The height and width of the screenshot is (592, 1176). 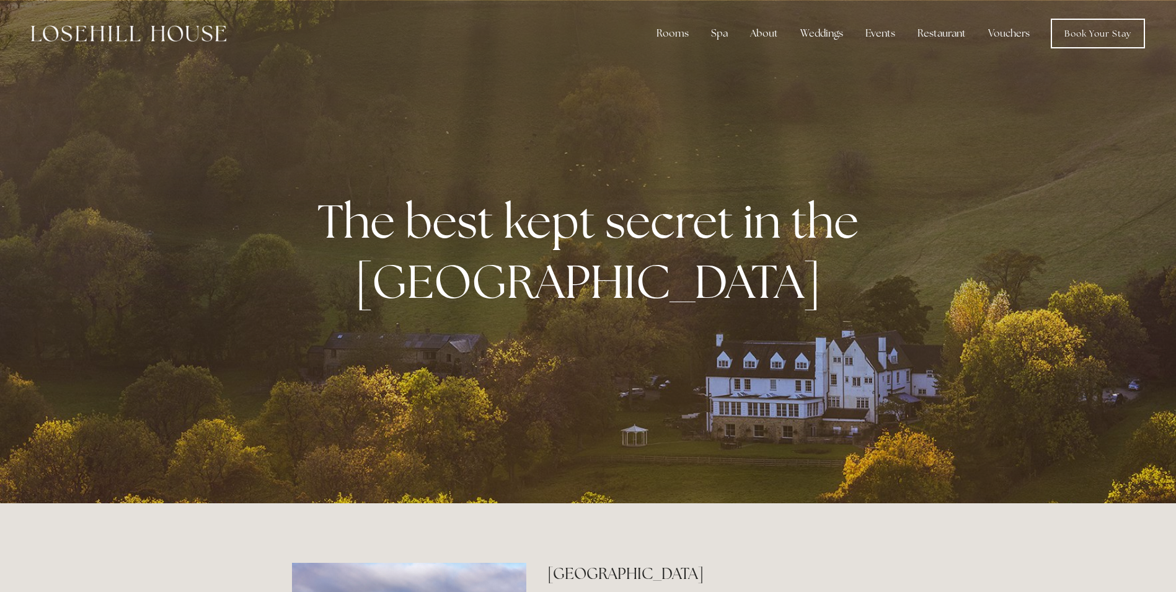 I want to click on a: Vouchers, so click(x=1009, y=33).